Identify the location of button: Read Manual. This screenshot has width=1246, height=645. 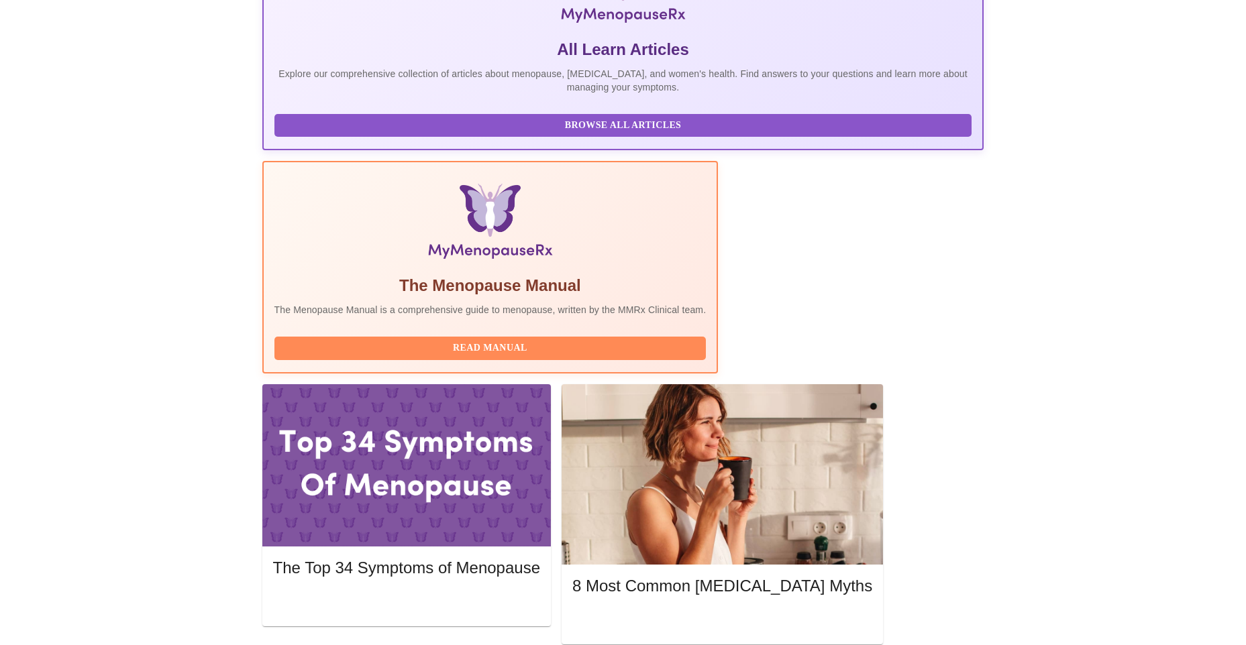
(490, 348).